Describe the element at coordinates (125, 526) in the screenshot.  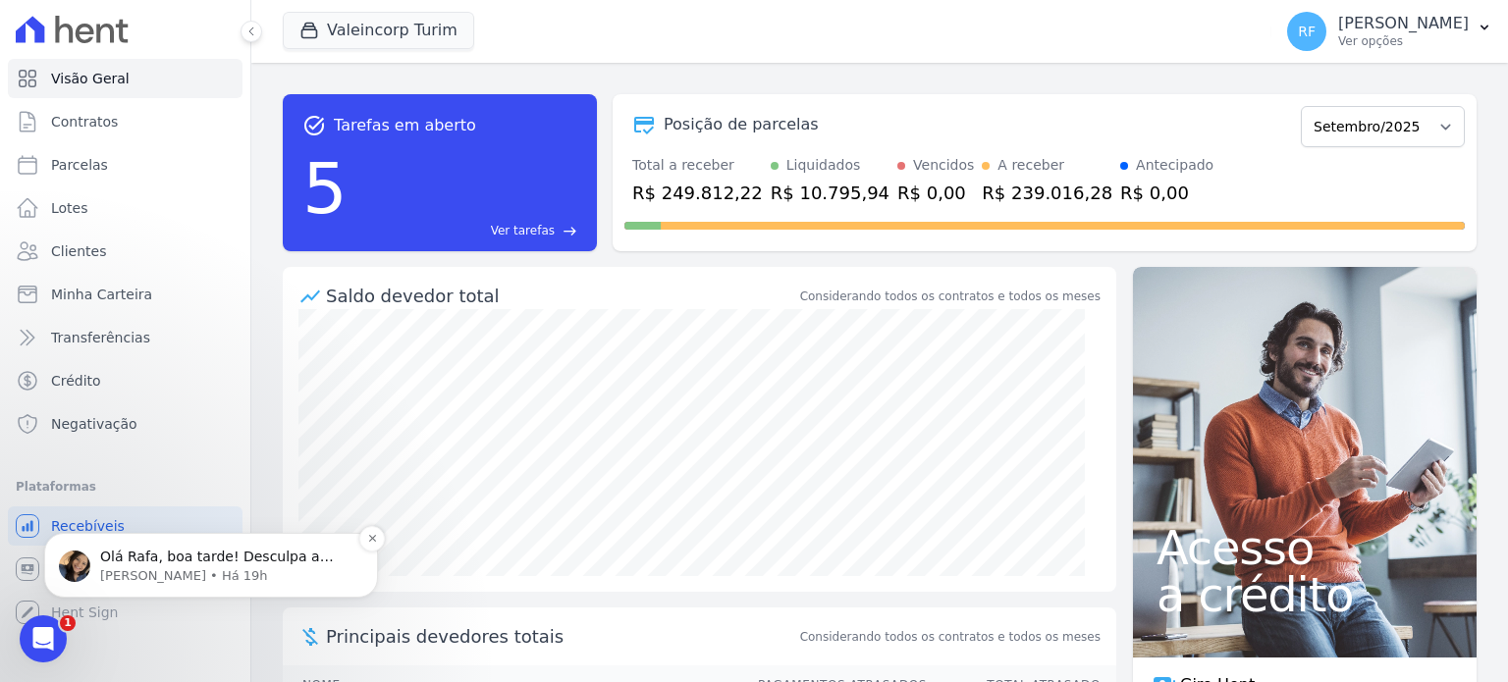
I see `a: Recebíveis` at that location.